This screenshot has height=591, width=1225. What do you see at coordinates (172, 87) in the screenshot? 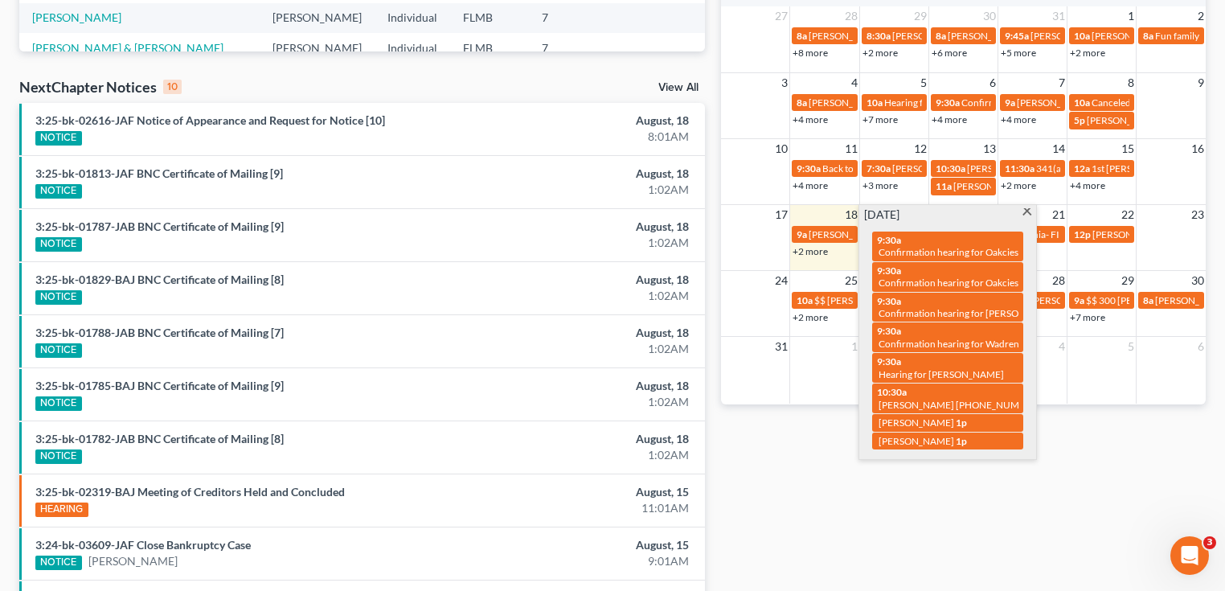
I see `div: 10` at bounding box center [172, 87].